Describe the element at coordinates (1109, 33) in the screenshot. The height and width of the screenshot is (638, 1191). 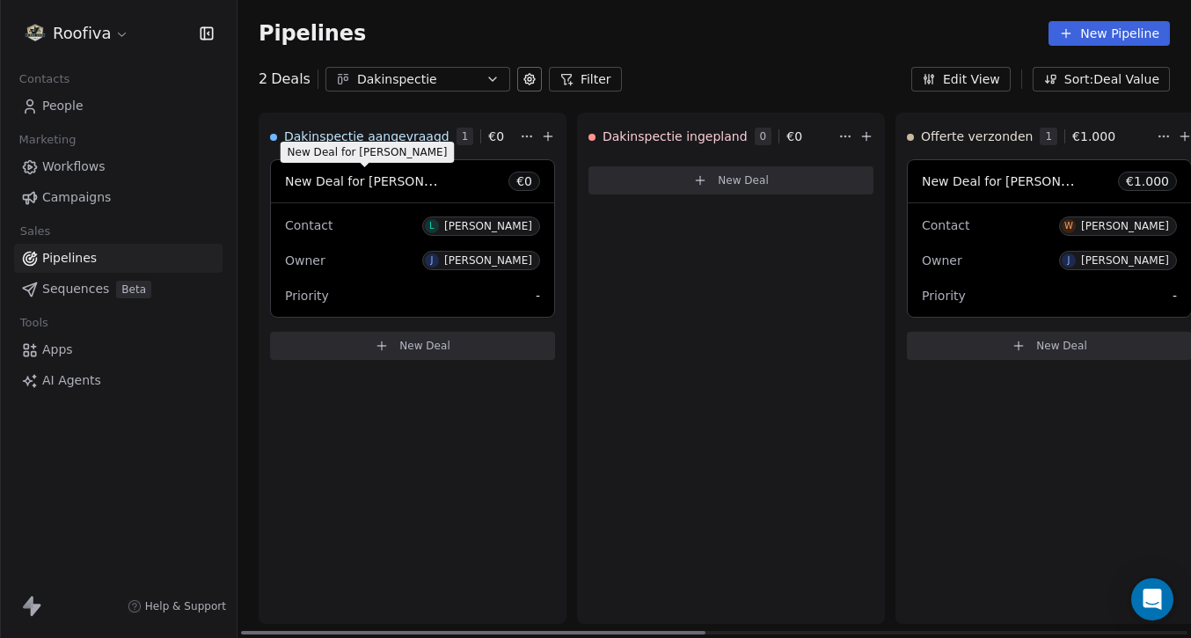
I see `button: New Pipeline` at that location.